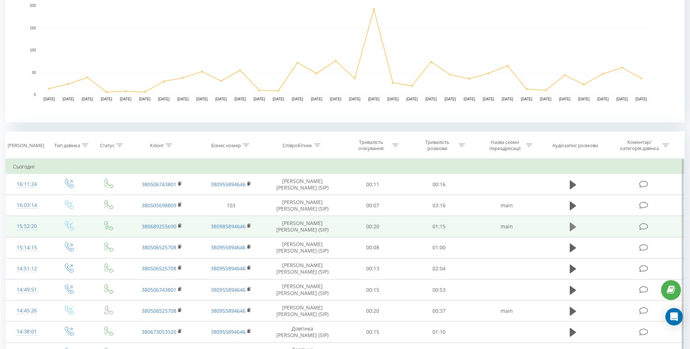 Image resolution: width=690 pixels, height=349 pixels. Describe the element at coordinates (372, 268) in the screenshot. I see `td: 00:13` at that location.